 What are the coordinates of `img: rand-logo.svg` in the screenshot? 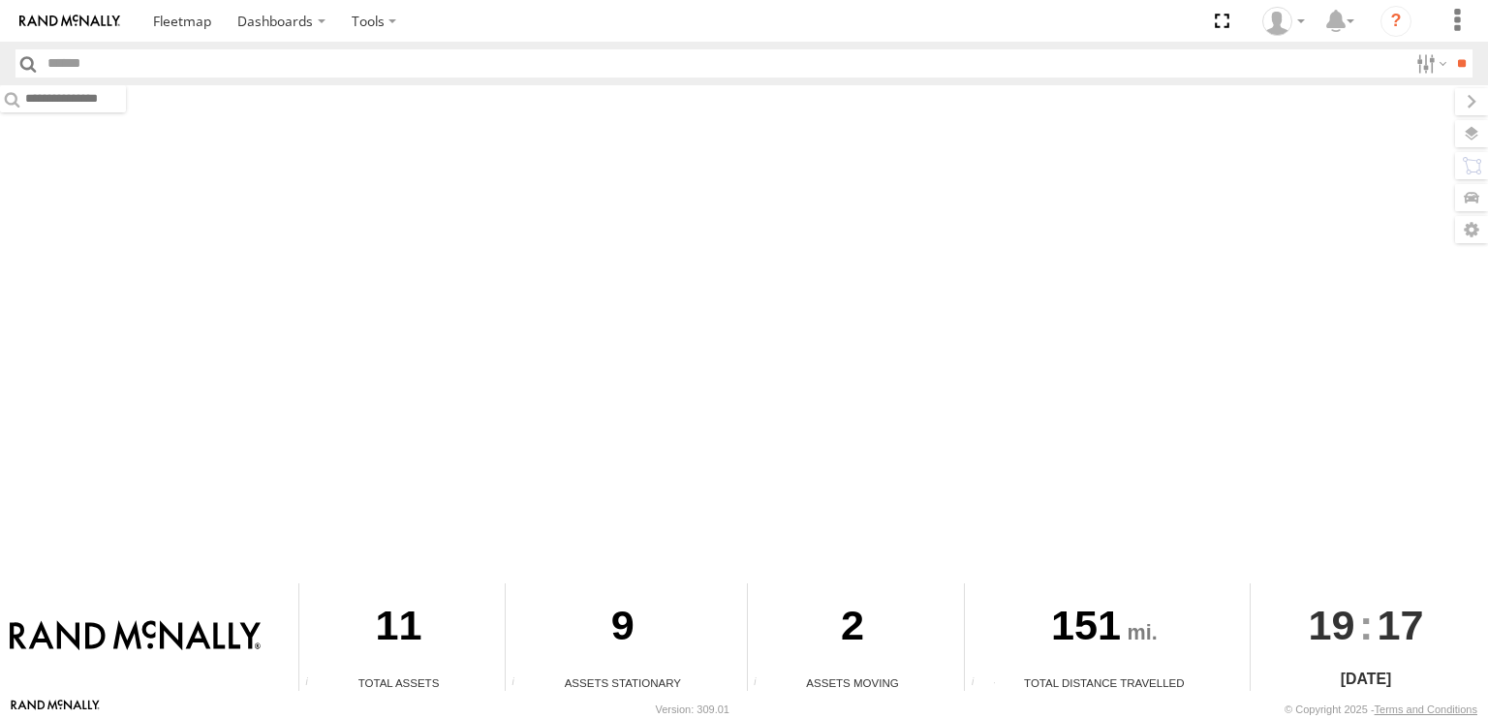 It's located at (70, 21).